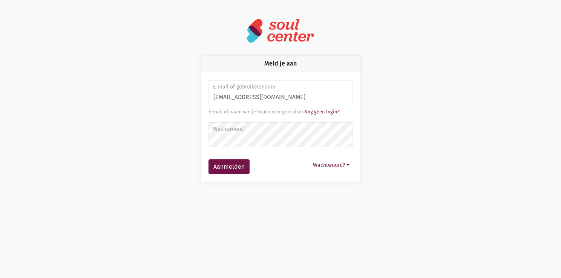  Describe the element at coordinates (322, 112) in the screenshot. I see `a: Nog geen login?` at that location.